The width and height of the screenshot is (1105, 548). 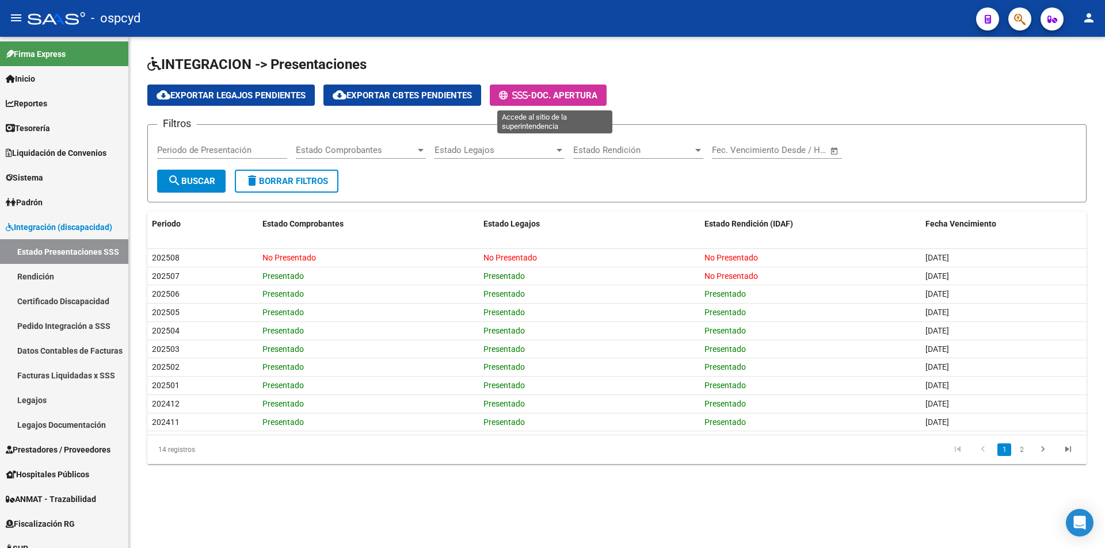 I want to click on button: Exportar Legajos Pendientes, so click(x=231, y=95).